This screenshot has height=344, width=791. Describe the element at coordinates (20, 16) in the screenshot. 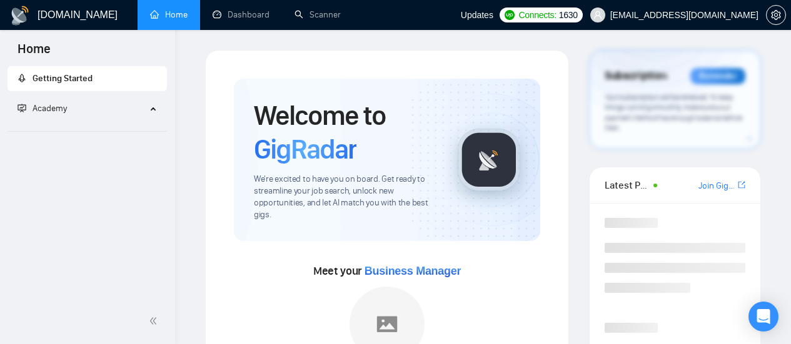

I see `img: logo` at that location.